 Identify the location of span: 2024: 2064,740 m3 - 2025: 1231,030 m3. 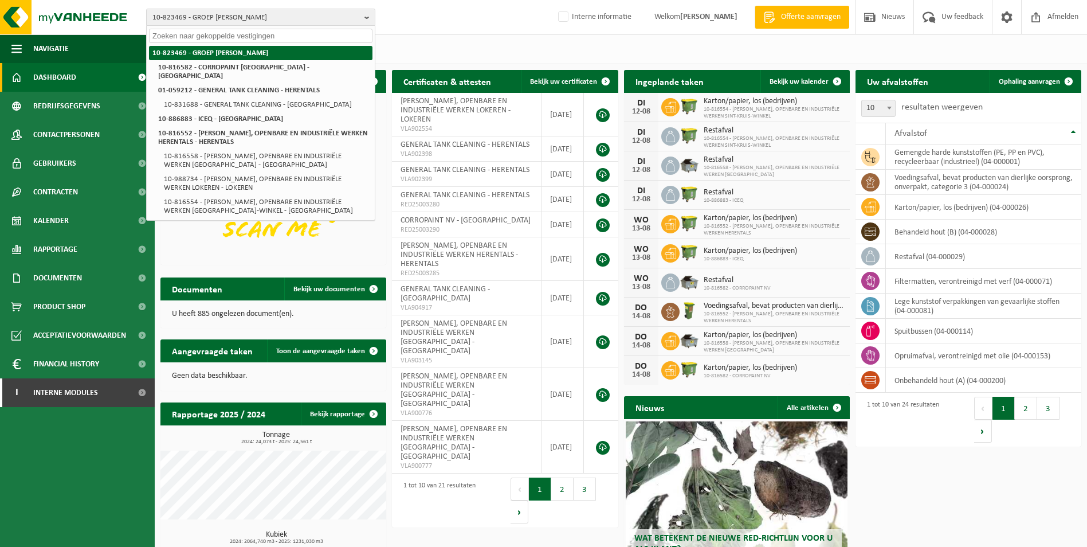
(276, 541).